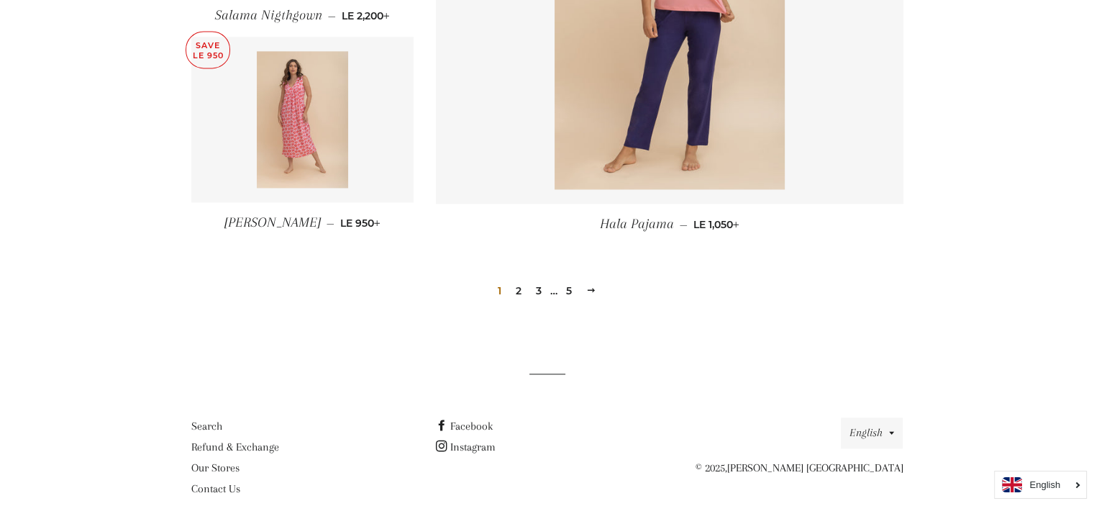 This screenshot has height=506, width=1094. Describe the element at coordinates (1040, 484) in the screenshot. I see `a: English` at that location.